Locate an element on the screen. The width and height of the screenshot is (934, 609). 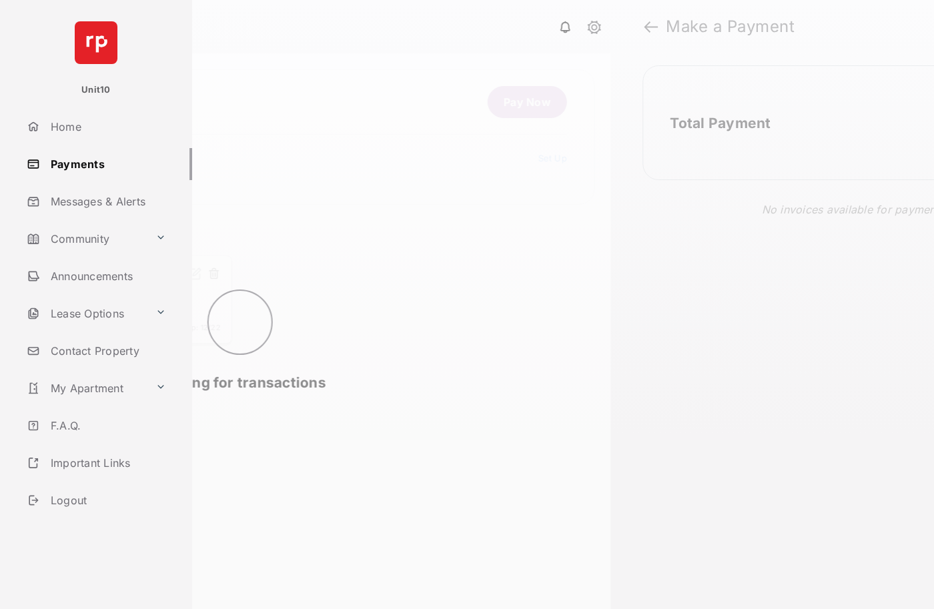
strong: Make a Payment is located at coordinates (730, 27).